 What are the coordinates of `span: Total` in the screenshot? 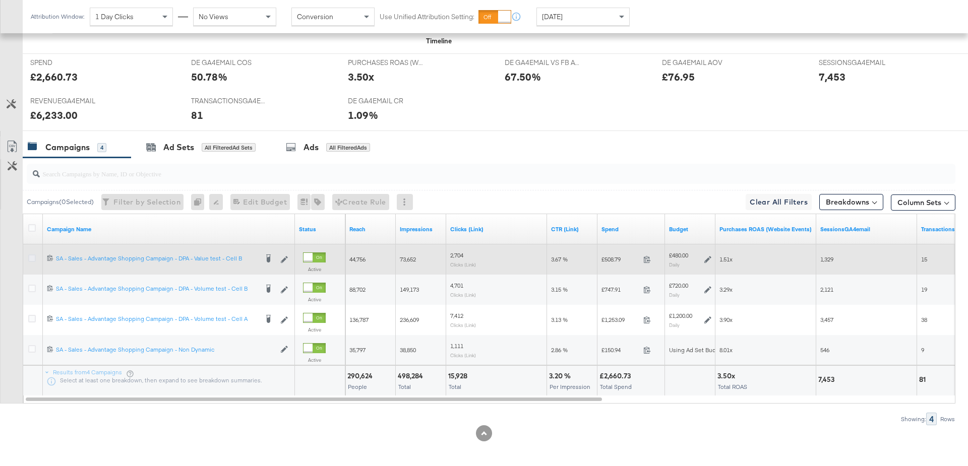 It's located at (455, 387).